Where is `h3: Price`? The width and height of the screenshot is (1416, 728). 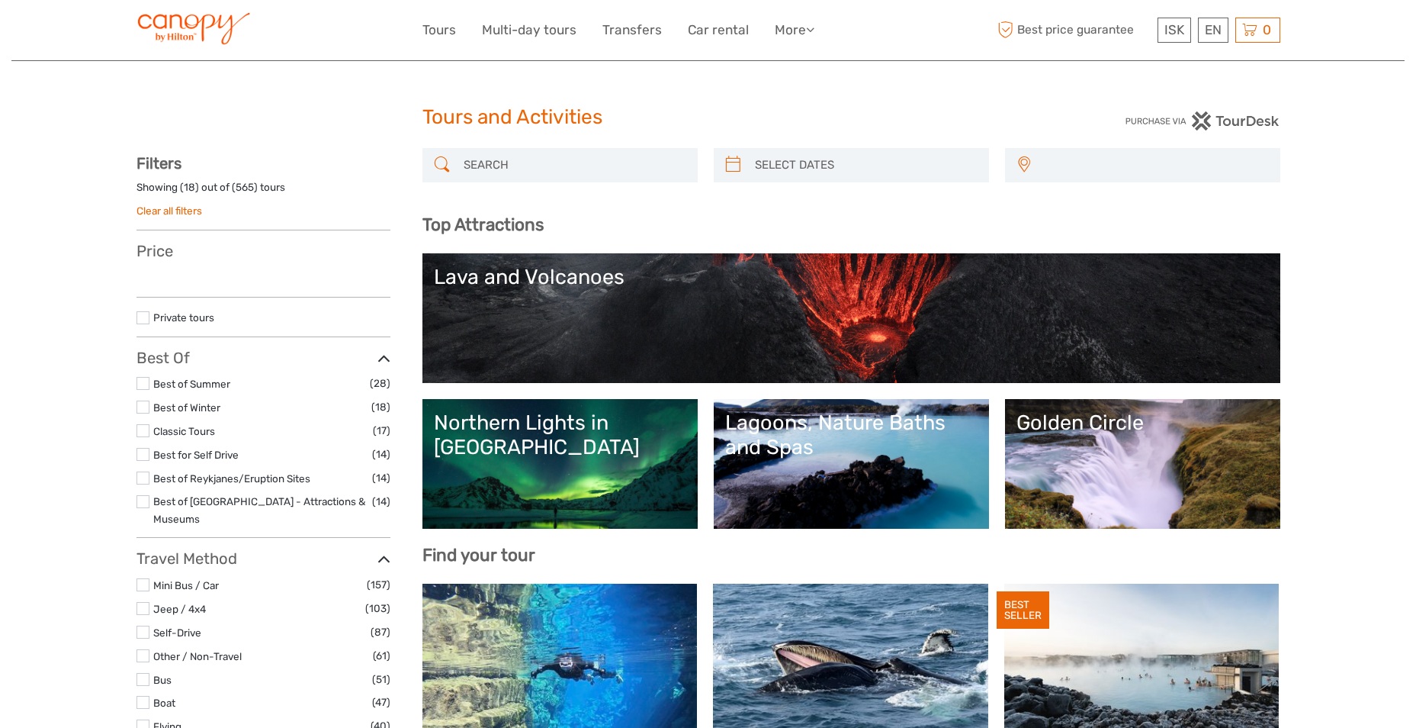
h3: Price is located at coordinates (263, 251).